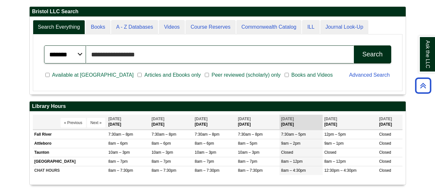  What do you see at coordinates (218, 106) in the screenshot?
I see `h2: Library Hours` at bounding box center [218, 106].